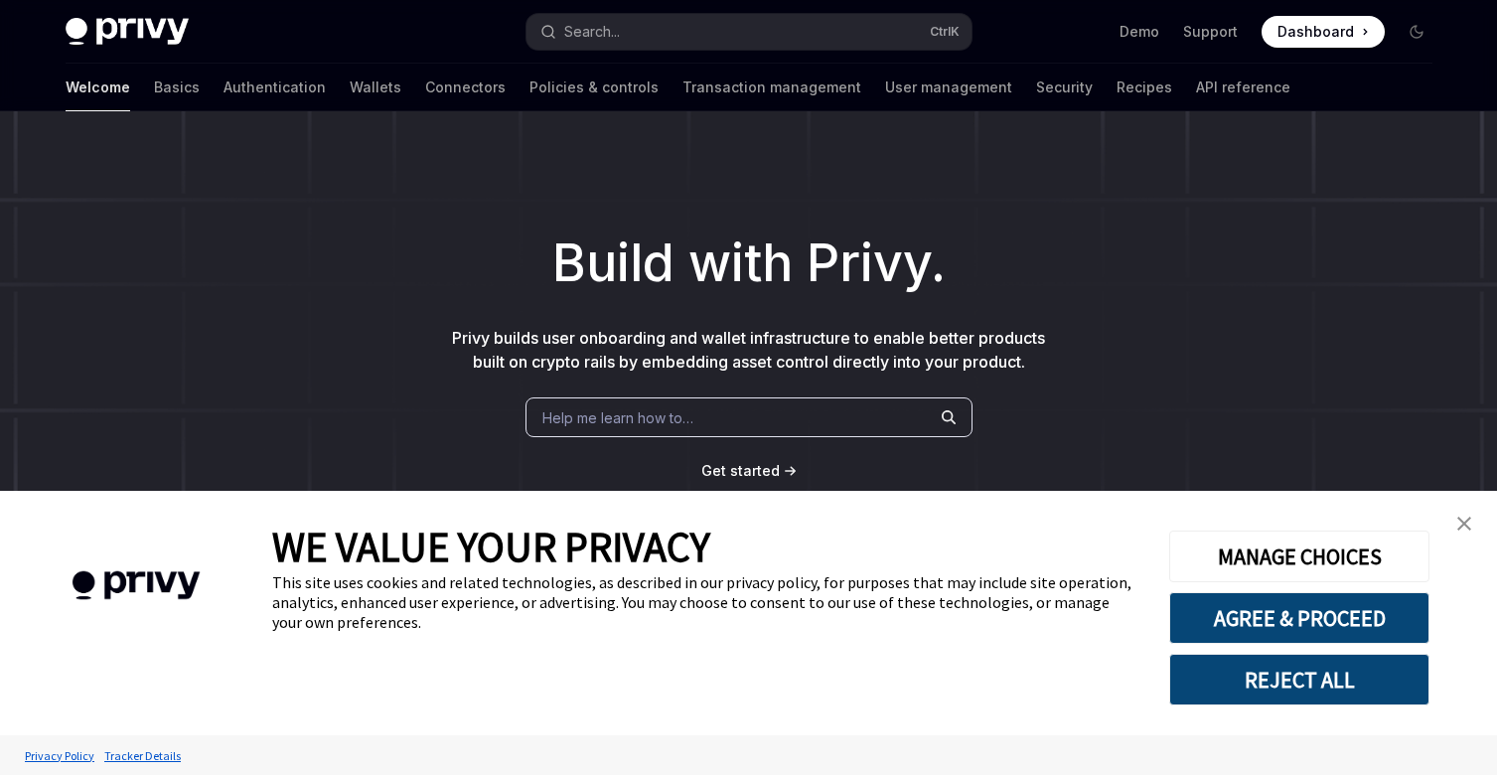 Image resolution: width=1497 pixels, height=775 pixels. What do you see at coordinates (772, 87) in the screenshot?
I see `a: Transaction management` at bounding box center [772, 87].